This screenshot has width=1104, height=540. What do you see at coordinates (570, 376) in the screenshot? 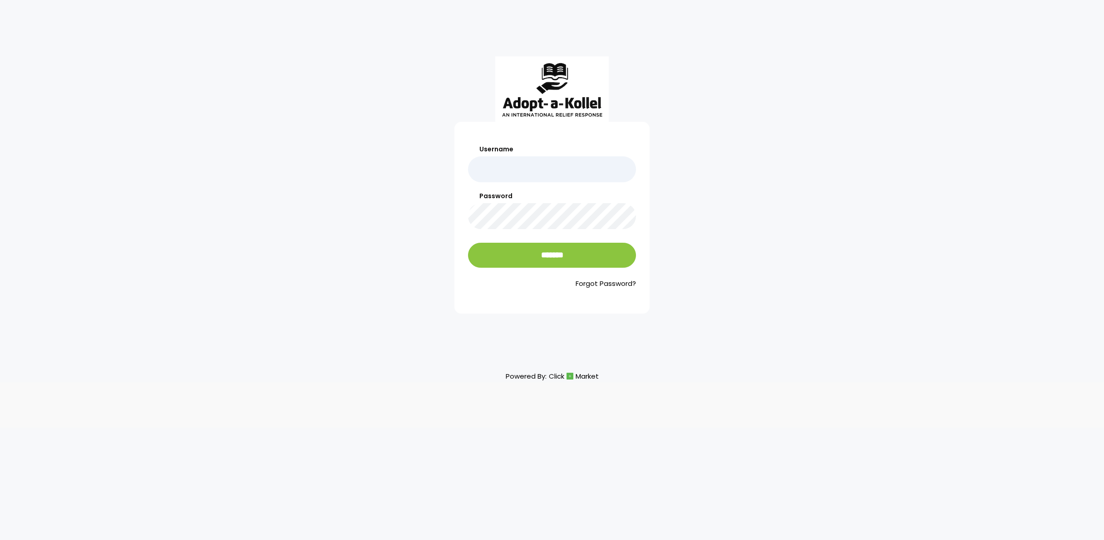
I see `img: cm_icon.png` at bounding box center [570, 376].